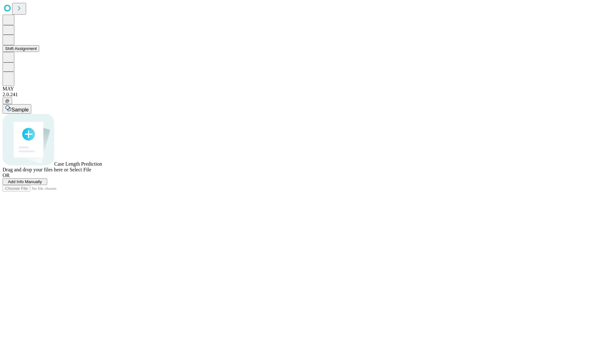 Image resolution: width=612 pixels, height=344 pixels. Describe the element at coordinates (20, 110) in the screenshot. I see `span: Sample` at that location.